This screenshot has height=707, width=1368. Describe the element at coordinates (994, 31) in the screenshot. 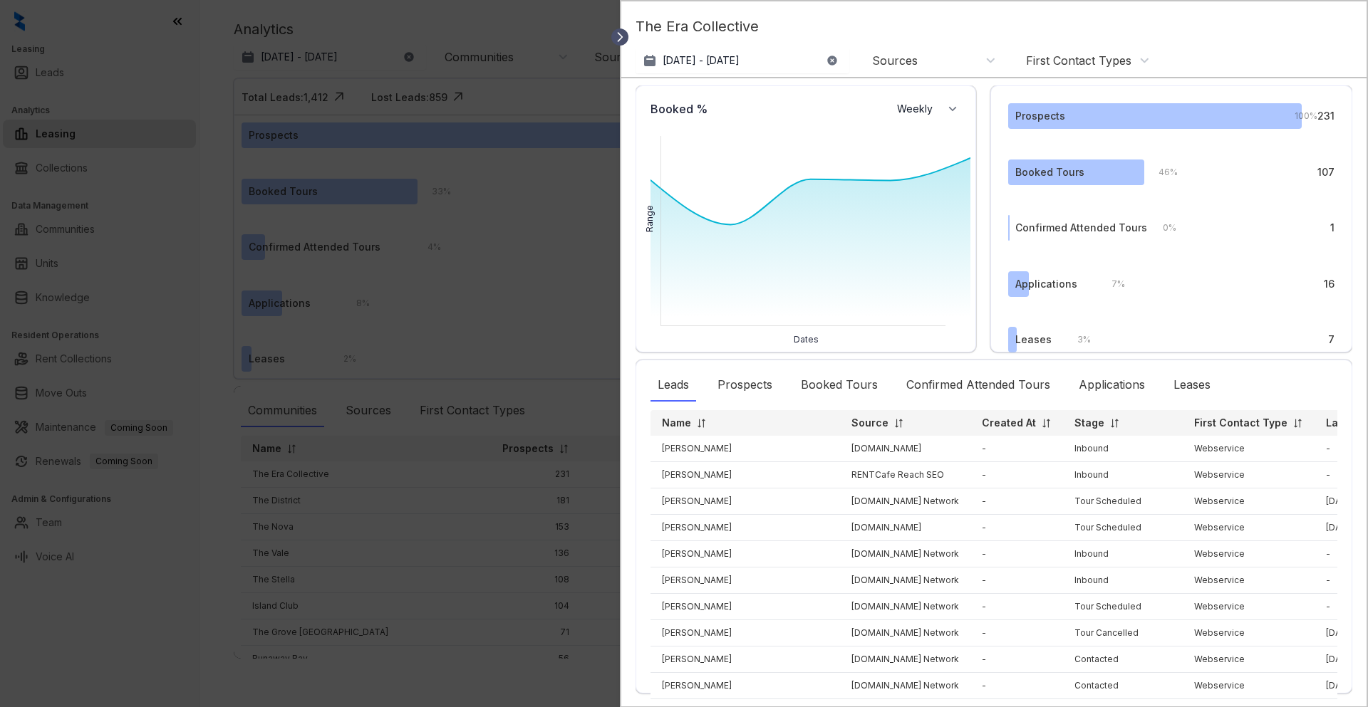

I see `p: The Era Collective` at that location.